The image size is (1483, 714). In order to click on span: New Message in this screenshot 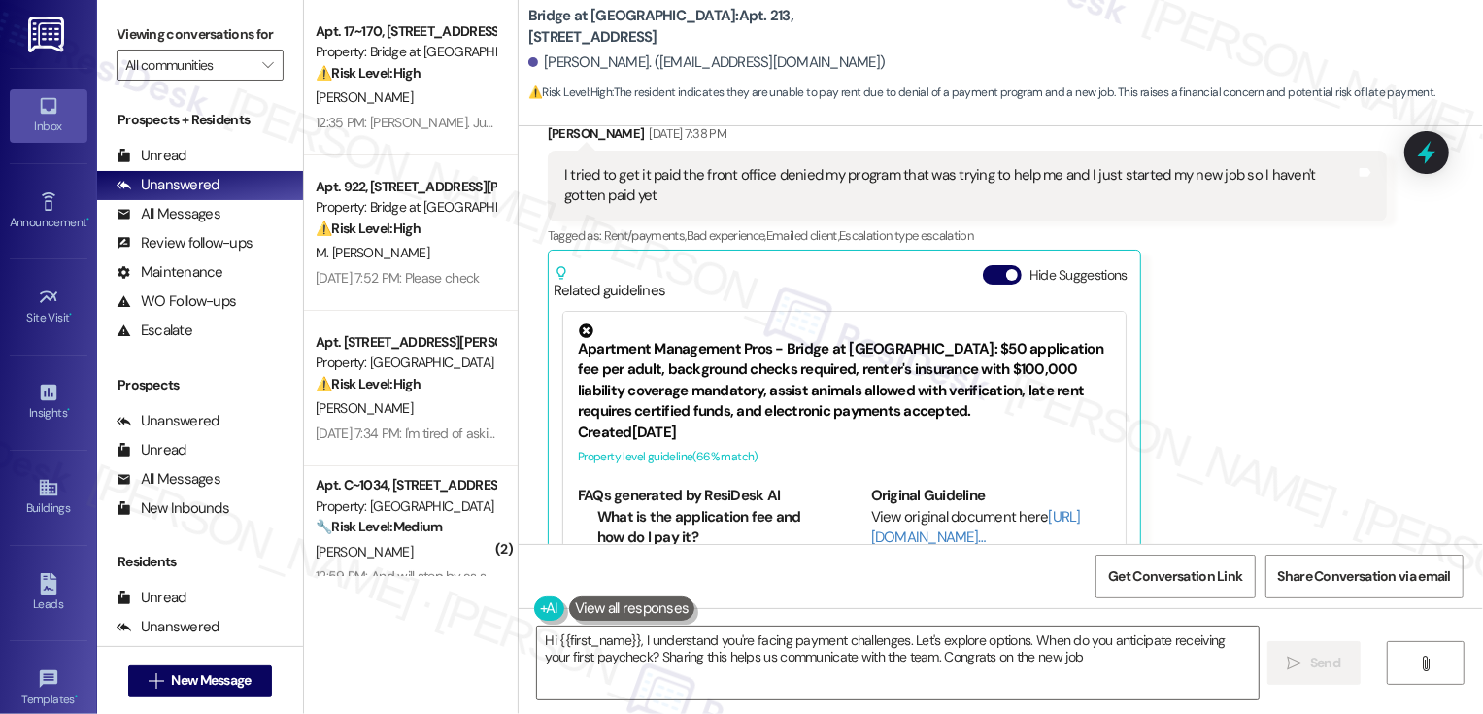, I will do `click(211, 680)`.